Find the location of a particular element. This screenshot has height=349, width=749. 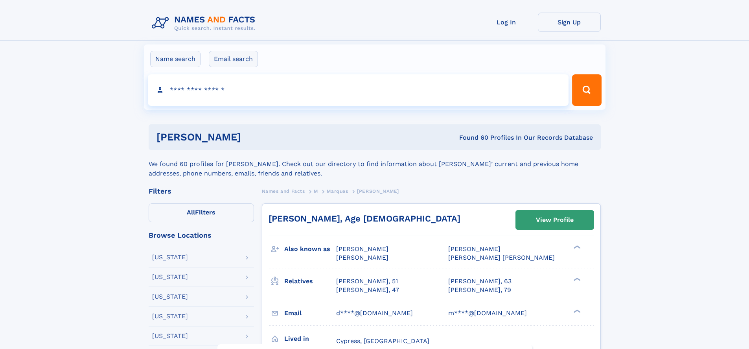

label: Filters is located at coordinates (201, 213).